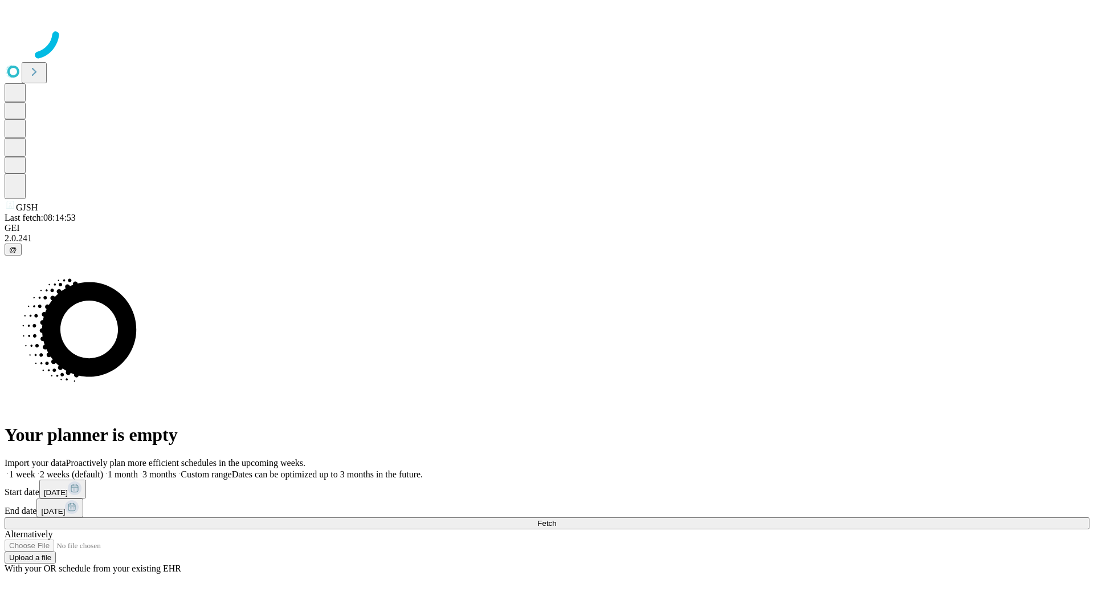 Image resolution: width=1094 pixels, height=616 pixels. Describe the element at coordinates (327, 474) in the screenshot. I see `span: Dates can be optimized up to 3 months in the future.` at that location.